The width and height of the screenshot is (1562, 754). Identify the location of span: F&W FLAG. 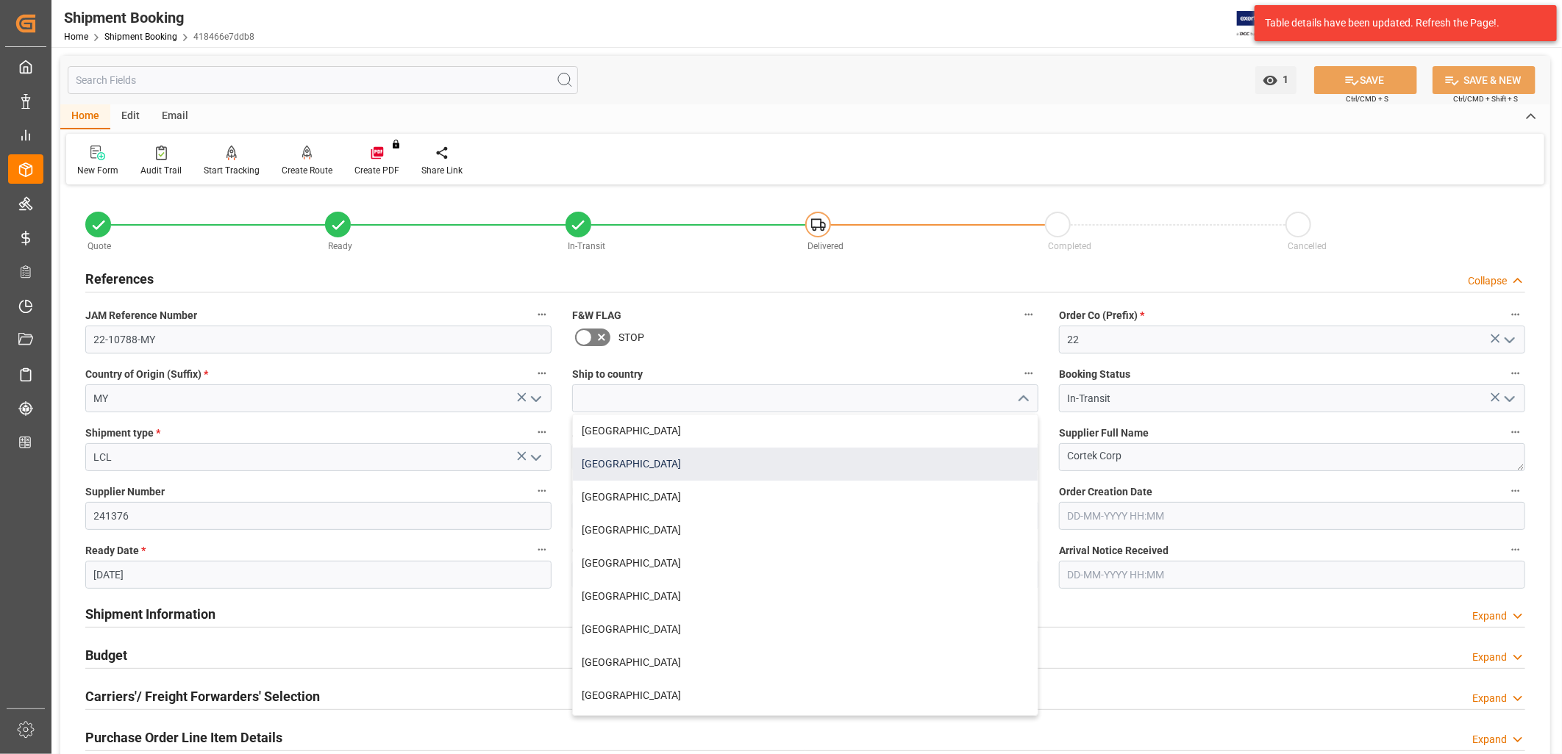
(596, 315).